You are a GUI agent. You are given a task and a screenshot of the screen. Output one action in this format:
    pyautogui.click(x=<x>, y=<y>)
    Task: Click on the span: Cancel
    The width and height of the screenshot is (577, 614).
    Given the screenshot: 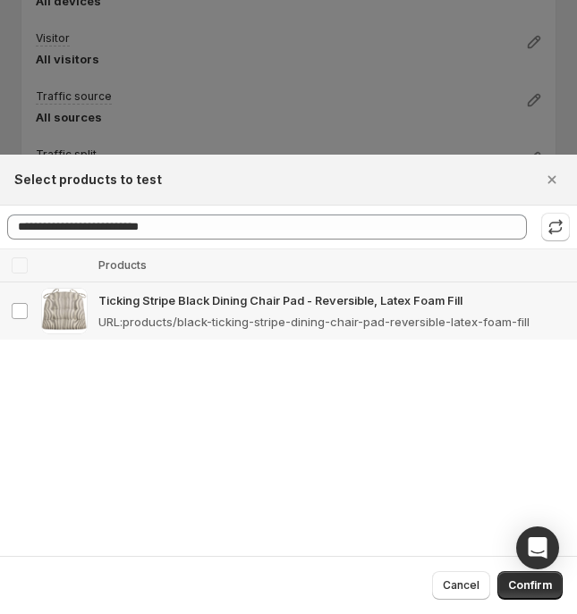 What is the action you would take?
    pyautogui.click(x=461, y=586)
    